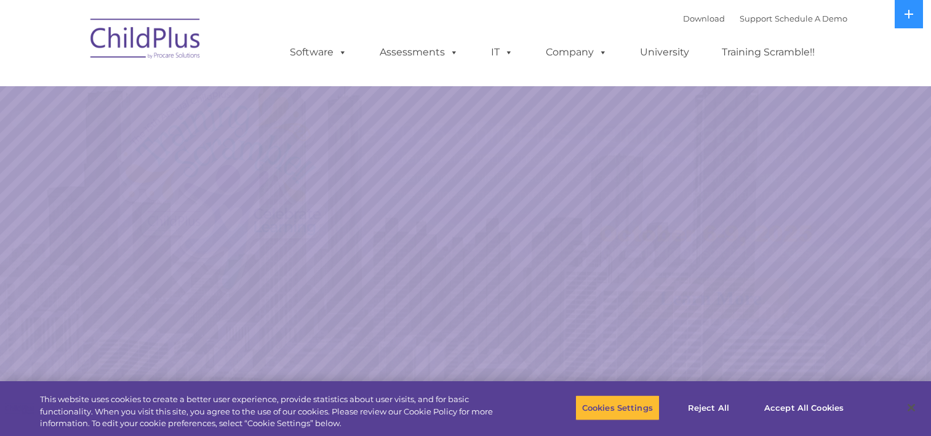  I want to click on a: Download, so click(704, 18).